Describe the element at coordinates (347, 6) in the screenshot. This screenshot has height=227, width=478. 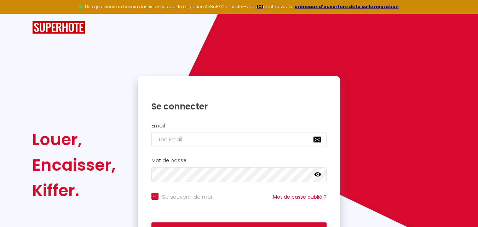
I see `a: créneaux d'ouverture de la salle migration` at that location.